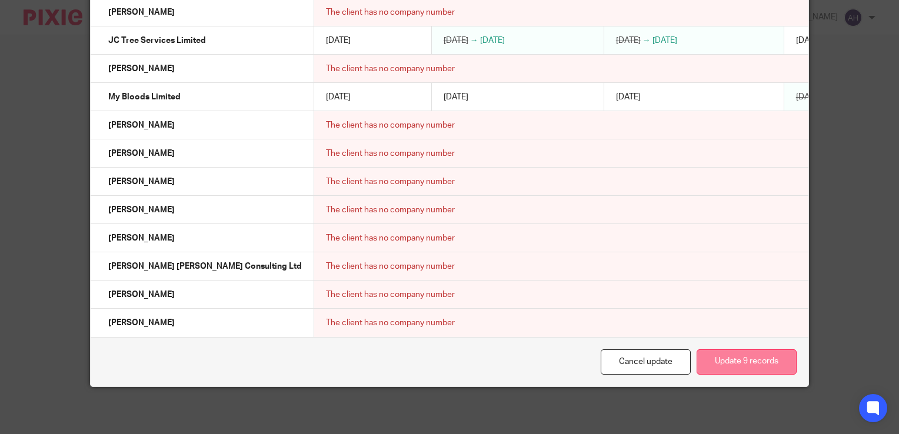  Describe the element at coordinates (202, 41) in the screenshot. I see `td: JC Tree Services Limited` at that location.